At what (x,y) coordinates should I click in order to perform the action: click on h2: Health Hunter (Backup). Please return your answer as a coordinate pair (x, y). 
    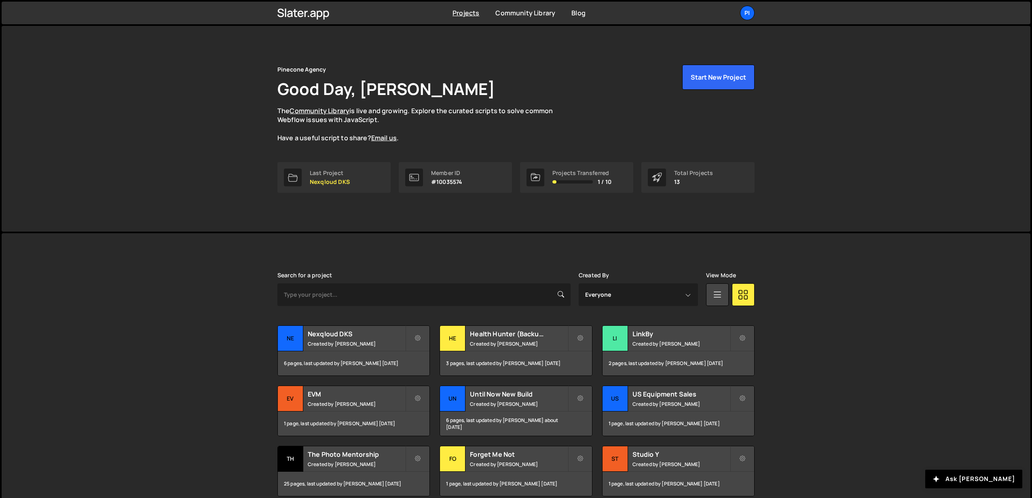
    Looking at the image, I should click on (518, 334).